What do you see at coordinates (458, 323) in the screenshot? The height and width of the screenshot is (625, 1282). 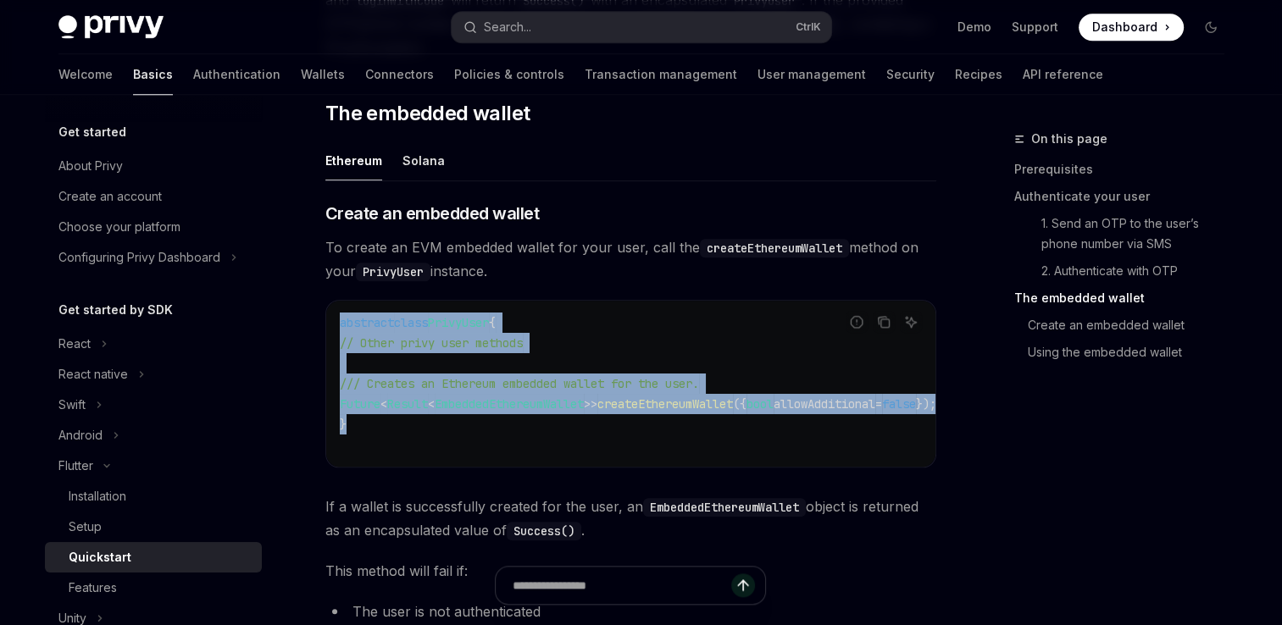 I see `span: PrivyUser` at bounding box center [458, 323].